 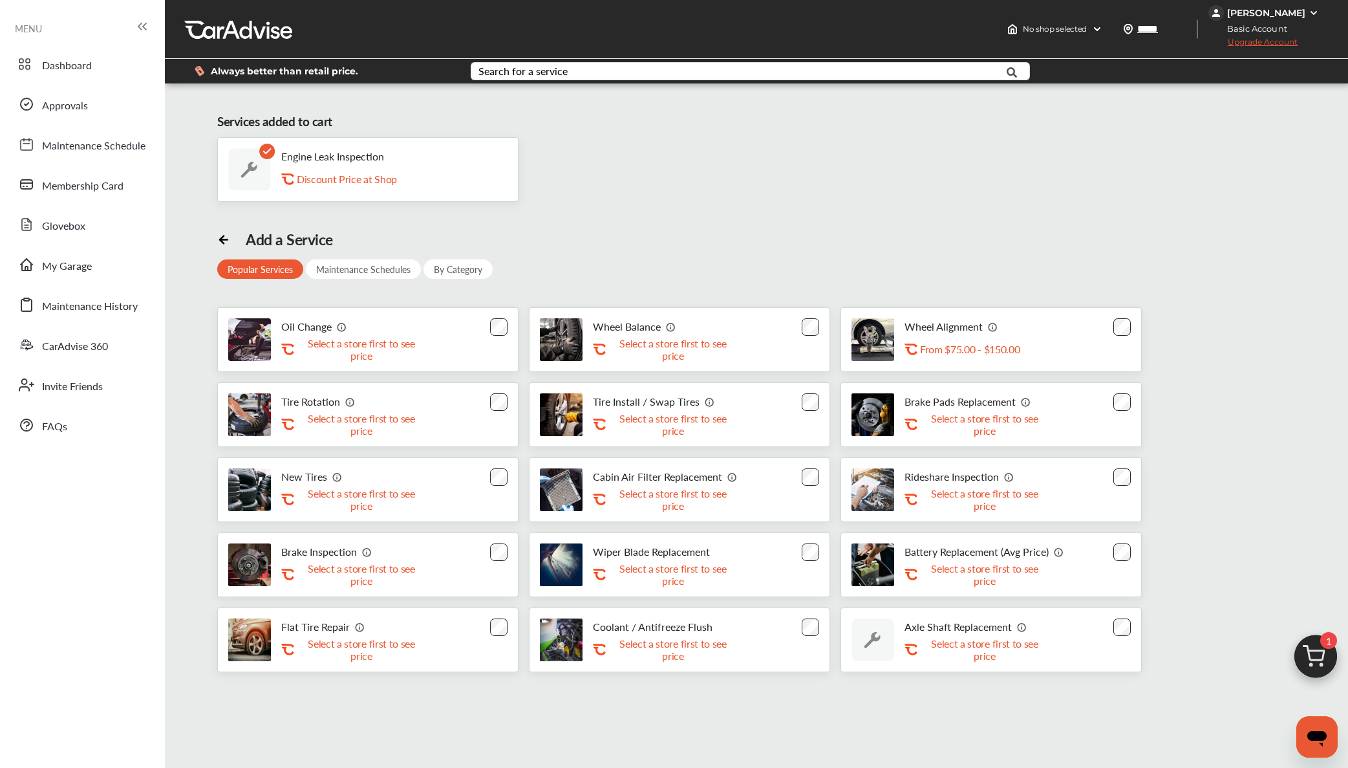 What do you see at coordinates (651, 551) in the screenshot?
I see `p: Wiper Blade Replacement` at bounding box center [651, 551].